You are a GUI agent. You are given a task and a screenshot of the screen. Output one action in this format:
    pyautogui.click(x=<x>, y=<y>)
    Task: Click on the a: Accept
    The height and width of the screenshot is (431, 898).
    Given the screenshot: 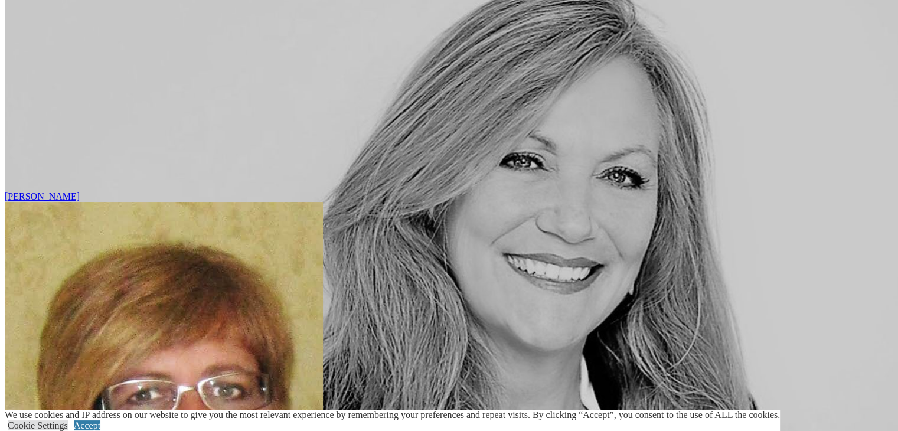 What is the action you would take?
    pyautogui.click(x=87, y=425)
    